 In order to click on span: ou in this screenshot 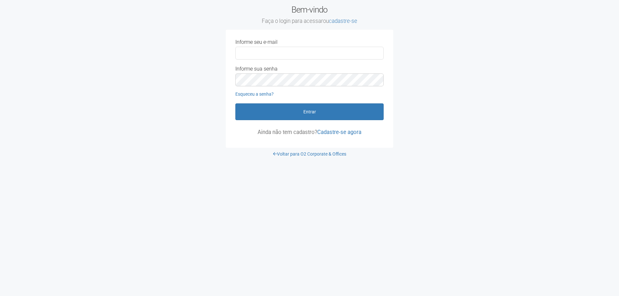, I will do `click(340, 21)`.